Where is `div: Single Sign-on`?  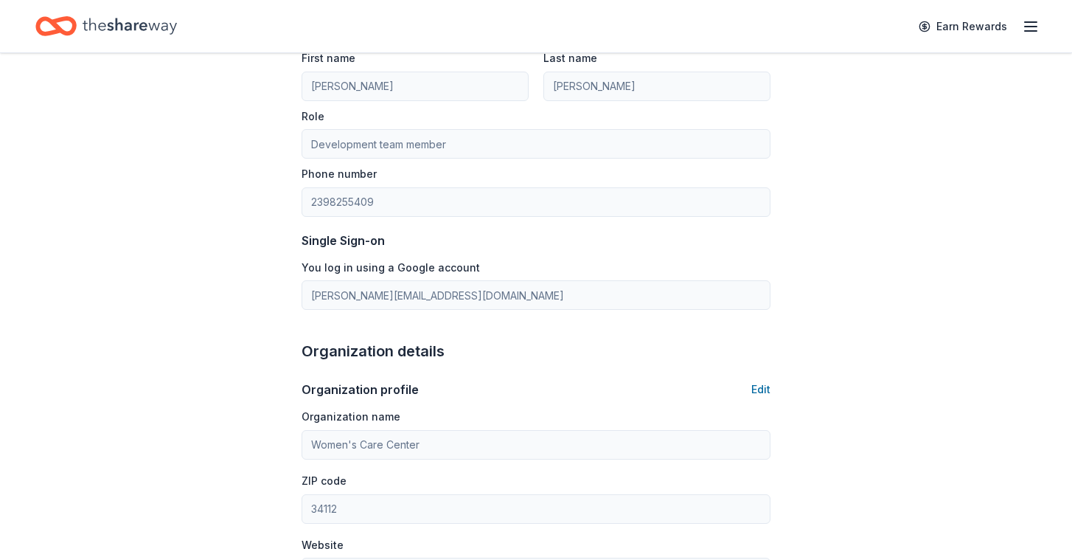 div: Single Sign-on is located at coordinates (536, 240).